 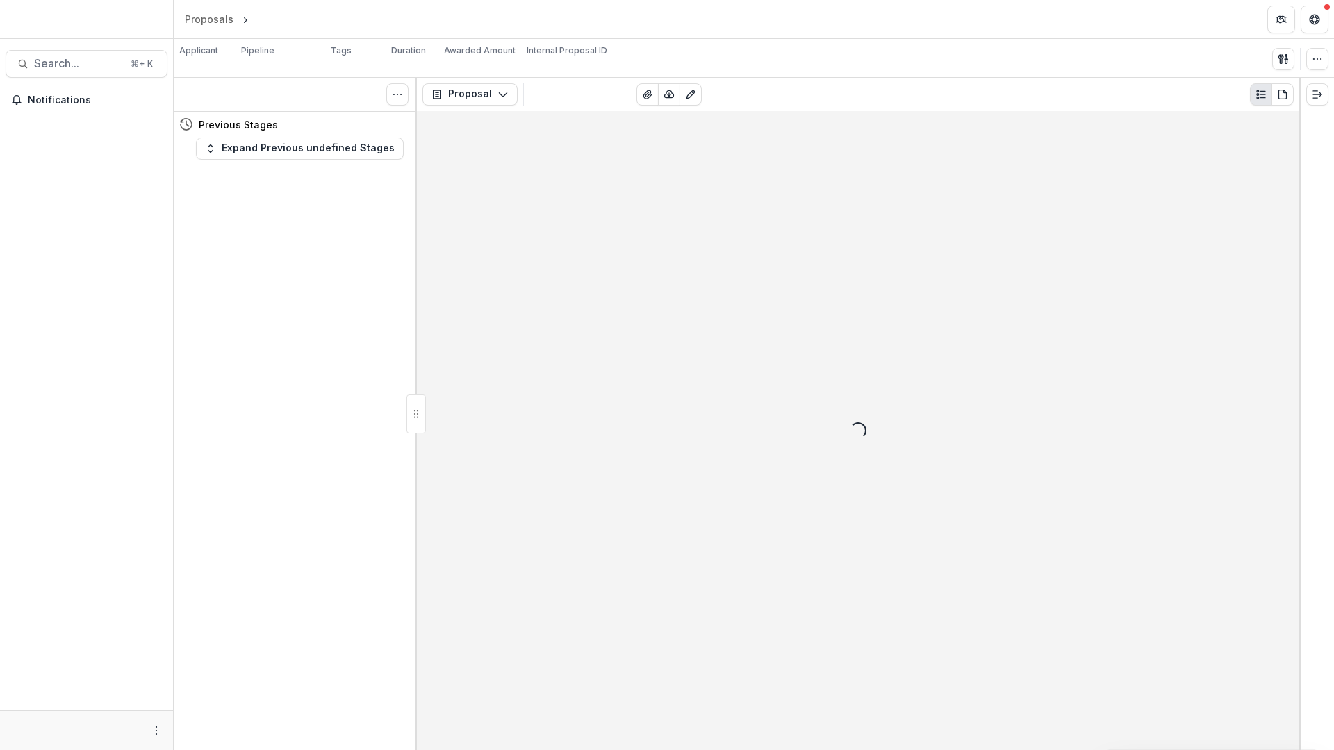 I want to click on div: ⌘ + K, so click(x=142, y=64).